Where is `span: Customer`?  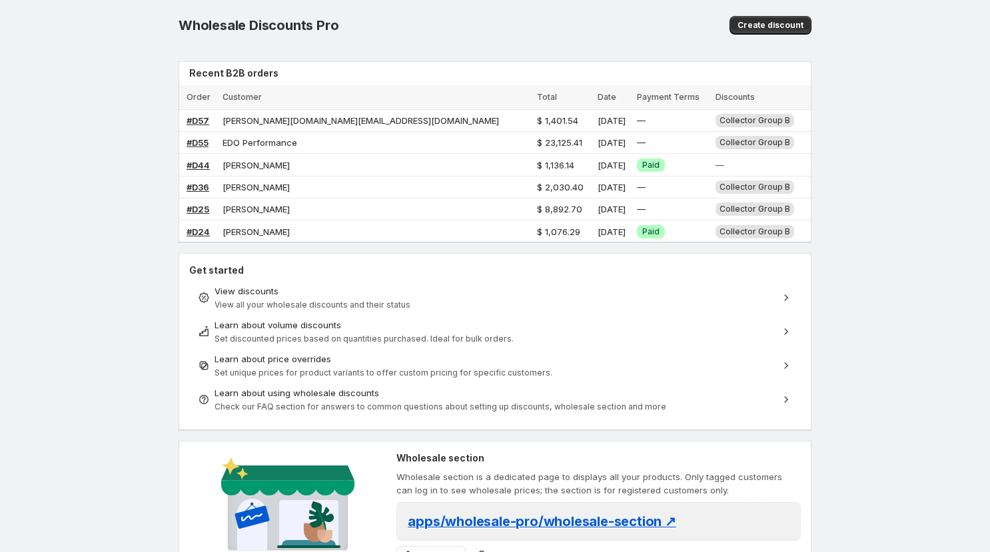 span: Customer is located at coordinates (242, 97).